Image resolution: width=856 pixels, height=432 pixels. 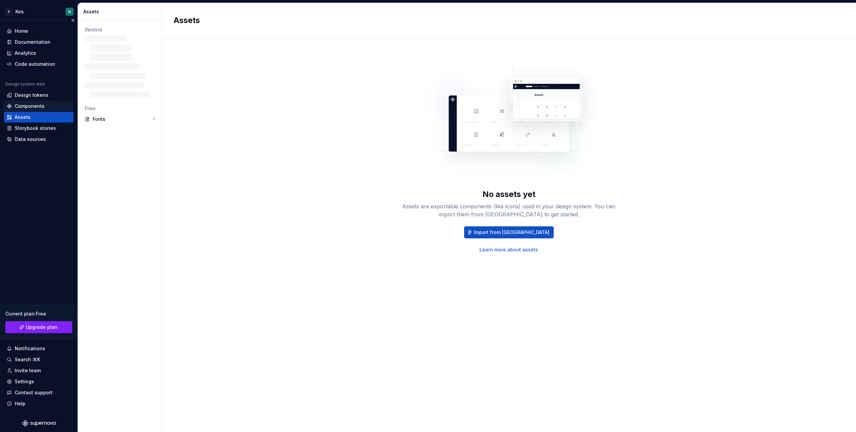 What do you see at coordinates (24, 382) in the screenshot?
I see `div: Settings` at bounding box center [24, 382].